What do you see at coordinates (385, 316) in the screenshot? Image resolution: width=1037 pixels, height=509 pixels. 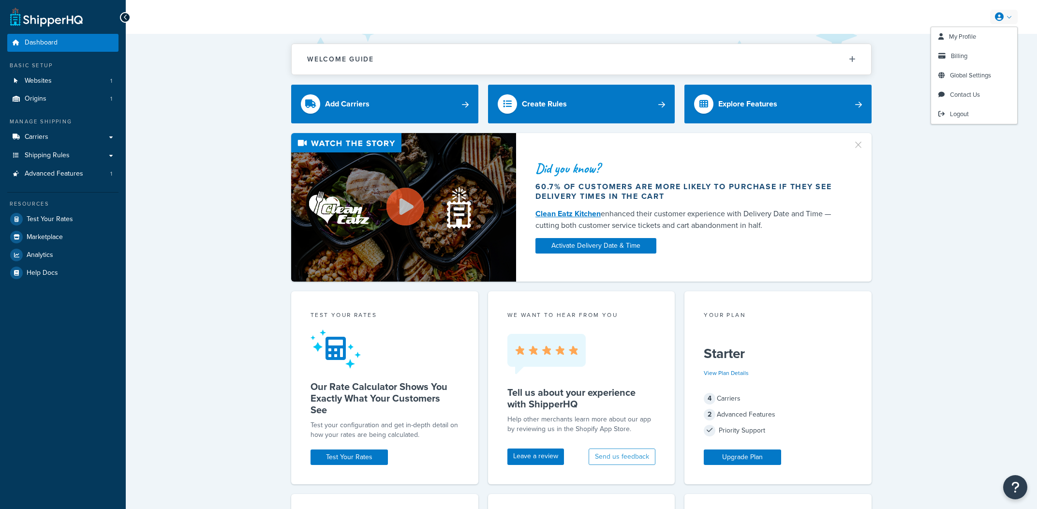 I see `div: Test your rates` at bounding box center [385, 316].